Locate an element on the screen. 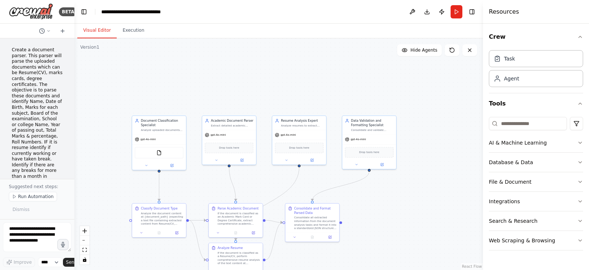  div: If the document is classified as an Academic Mark Card or Degree Certificate, extract comprehensi... is located at coordinates (239, 218).